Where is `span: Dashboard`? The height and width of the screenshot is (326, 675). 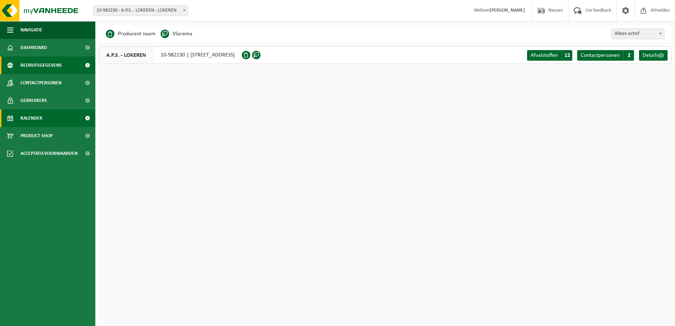
span: Dashboard is located at coordinates (34, 48).